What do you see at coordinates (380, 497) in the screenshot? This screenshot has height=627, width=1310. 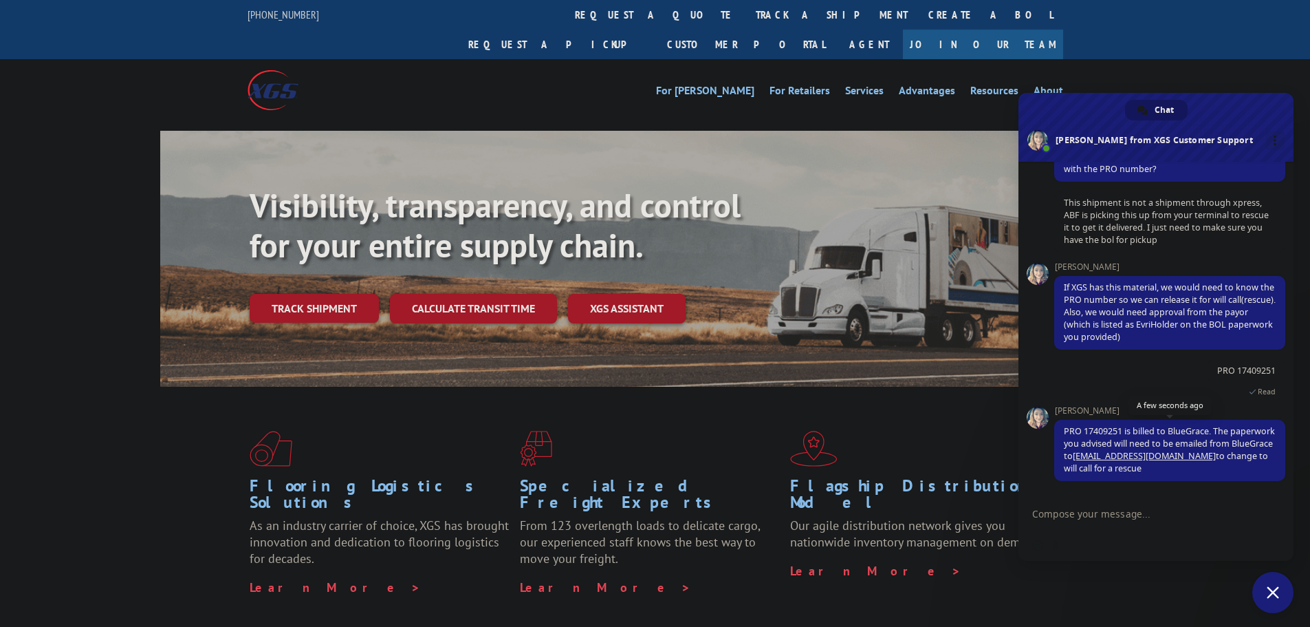 I see `h1: Flooring Logistics Solutions` at bounding box center [380, 497].